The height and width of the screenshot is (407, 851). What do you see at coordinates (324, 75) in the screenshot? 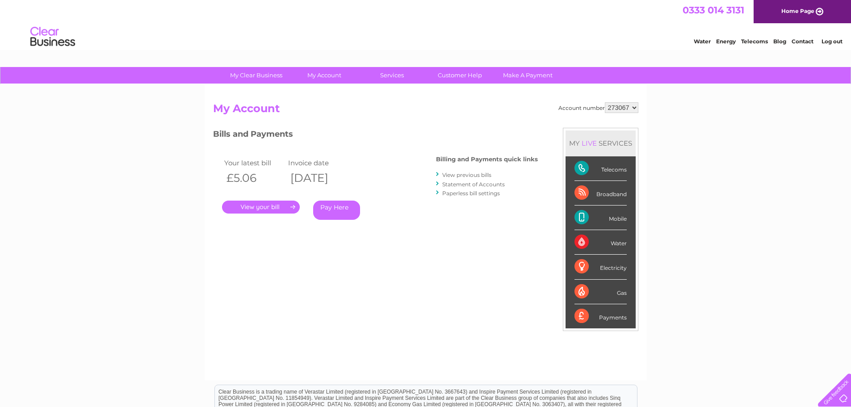
I see `a: My Account` at bounding box center [324, 75].